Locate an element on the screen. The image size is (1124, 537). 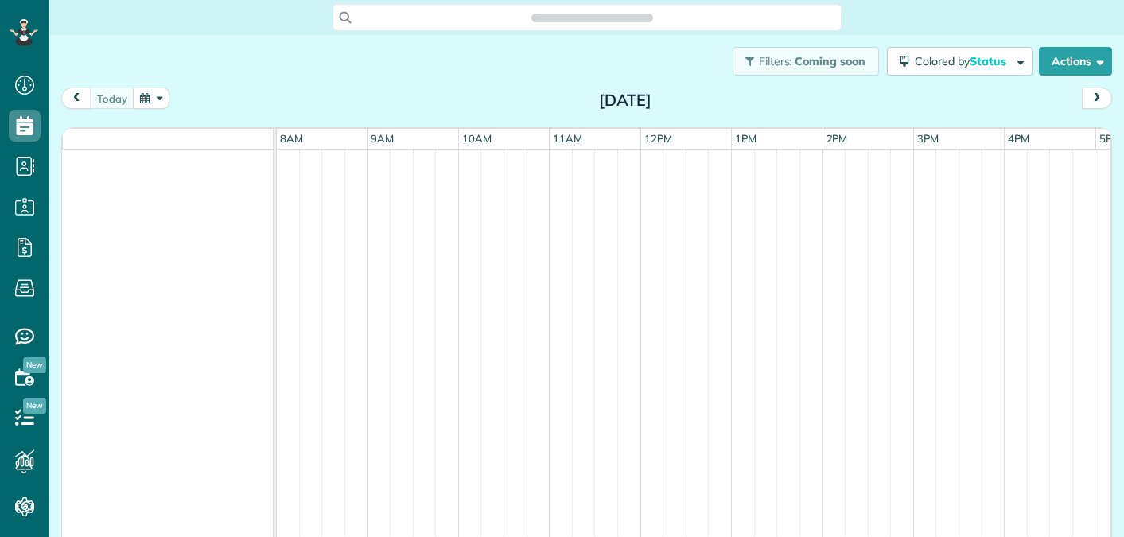
span: Coming soon is located at coordinates (830, 61).